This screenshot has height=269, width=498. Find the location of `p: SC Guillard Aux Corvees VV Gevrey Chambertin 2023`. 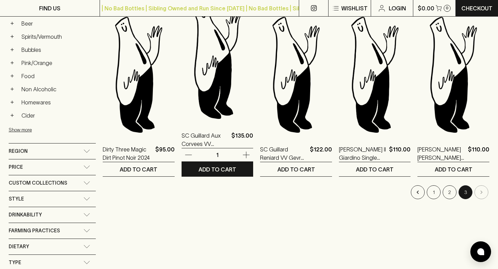

p: SC Guillard Aux Corvees VV Gevrey Chambertin 2023 is located at coordinates (205, 140).